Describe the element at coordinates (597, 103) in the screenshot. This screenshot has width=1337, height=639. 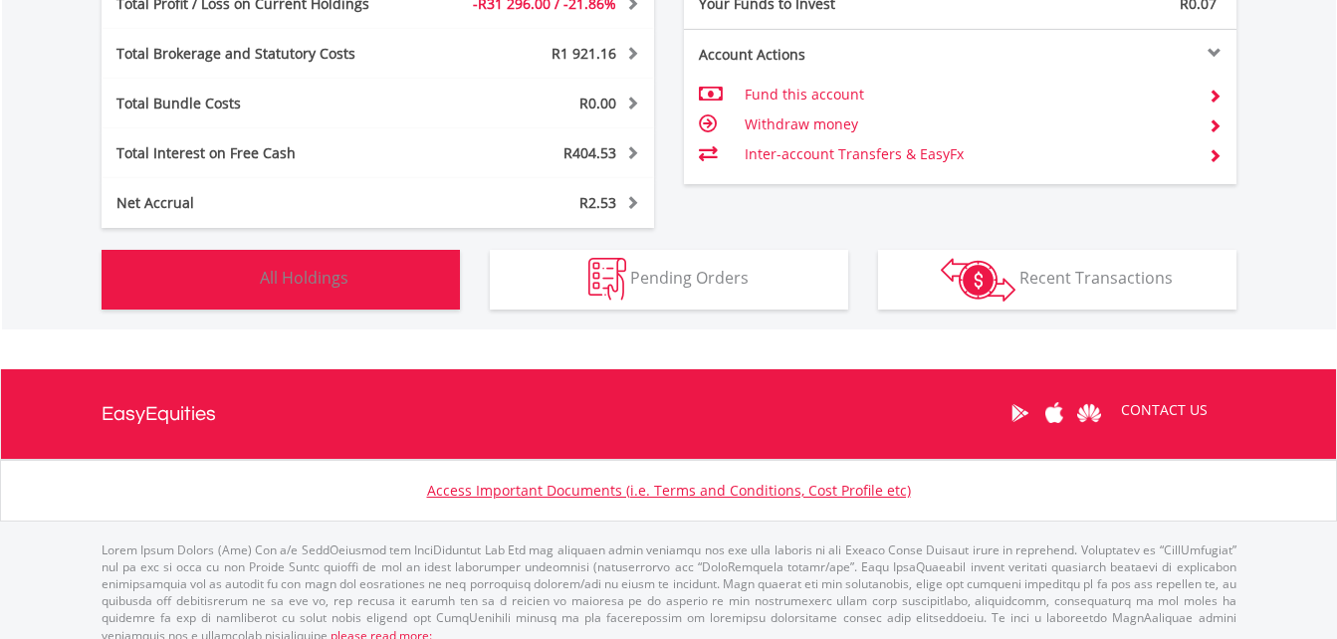
I see `span: R0.00` at that location.